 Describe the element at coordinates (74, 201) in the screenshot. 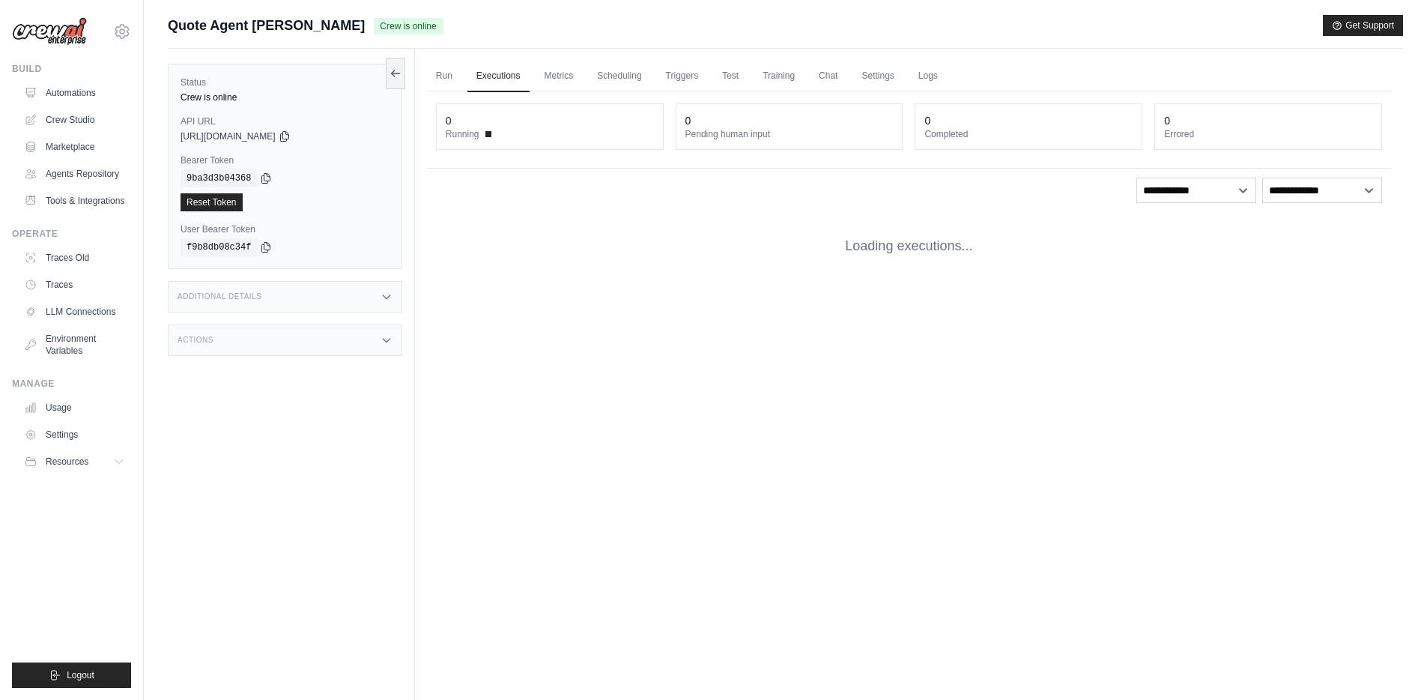

I see `a: Tools & Integrations` at that location.